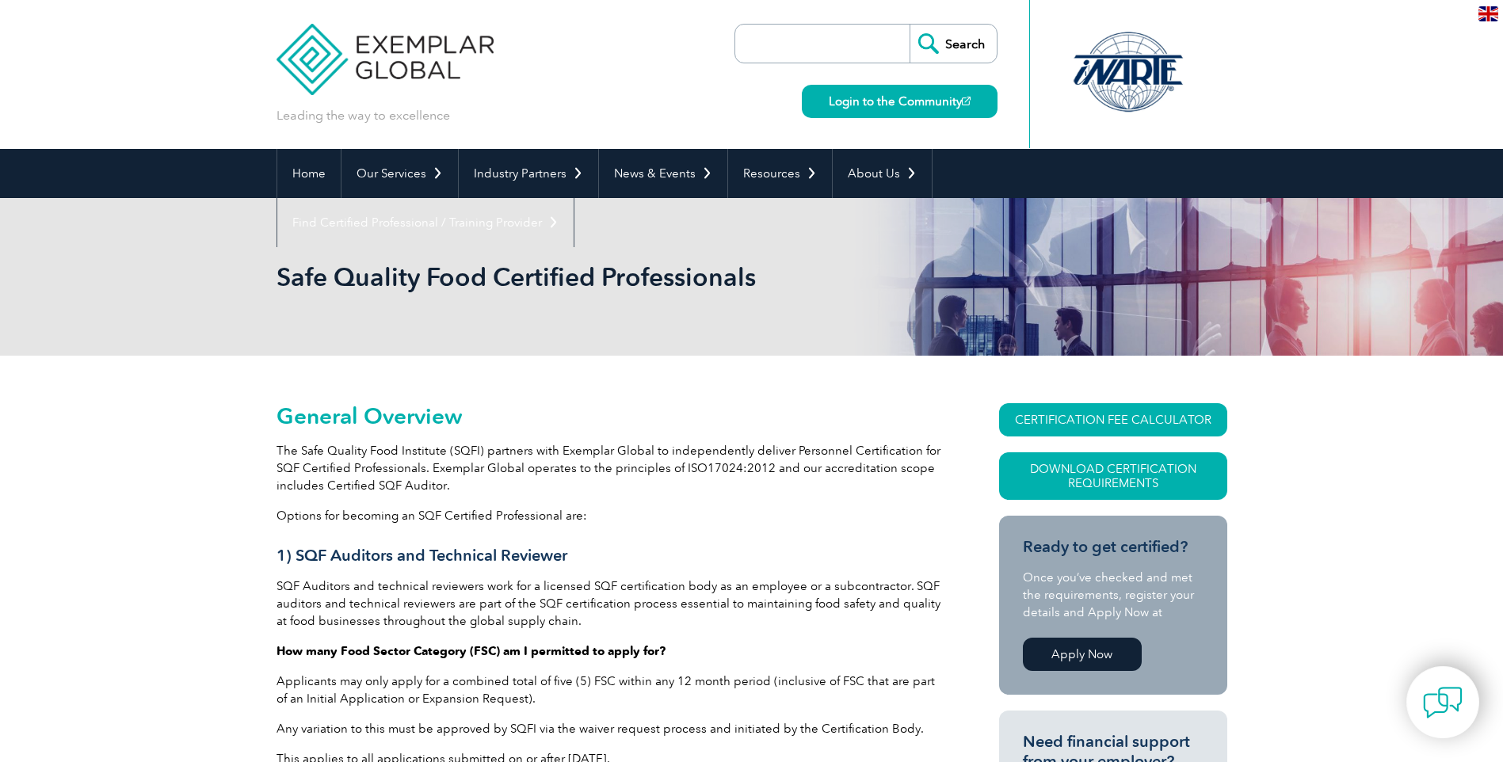 The height and width of the screenshot is (762, 1503). What do you see at coordinates (471, 651) in the screenshot?
I see `strong: How many Food Sector Category (FSC) am I permitted to apply for?` at bounding box center [471, 651].